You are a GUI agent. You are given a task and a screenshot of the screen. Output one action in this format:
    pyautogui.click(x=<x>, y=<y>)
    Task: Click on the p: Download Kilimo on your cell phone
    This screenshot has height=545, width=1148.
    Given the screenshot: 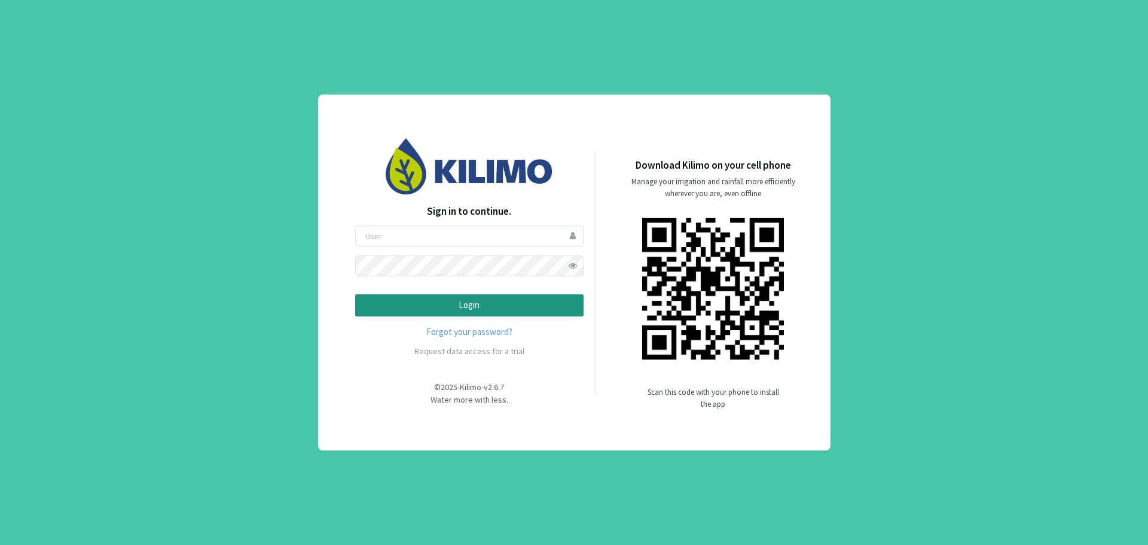 What is the action you would take?
    pyautogui.click(x=714, y=166)
    